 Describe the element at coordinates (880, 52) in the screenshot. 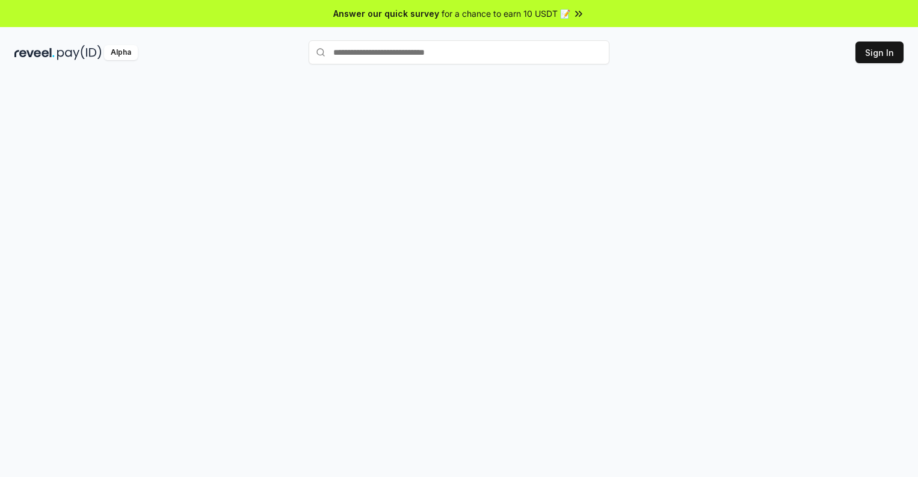

I see `button: Sign In` at that location.